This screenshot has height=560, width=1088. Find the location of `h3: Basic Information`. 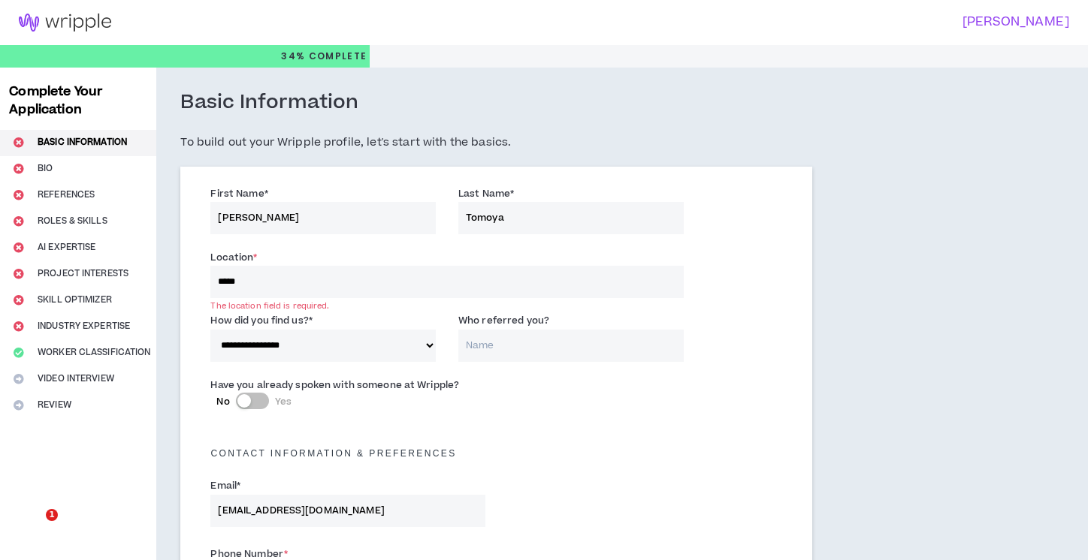

h3: Basic Information is located at coordinates (269, 103).